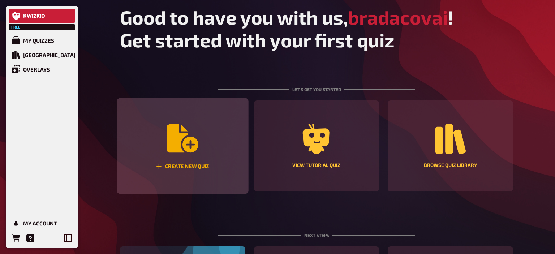 The width and height of the screenshot is (555, 254). What do you see at coordinates (317, 146) in the screenshot?
I see `a: View tutorial quiz` at bounding box center [317, 146].